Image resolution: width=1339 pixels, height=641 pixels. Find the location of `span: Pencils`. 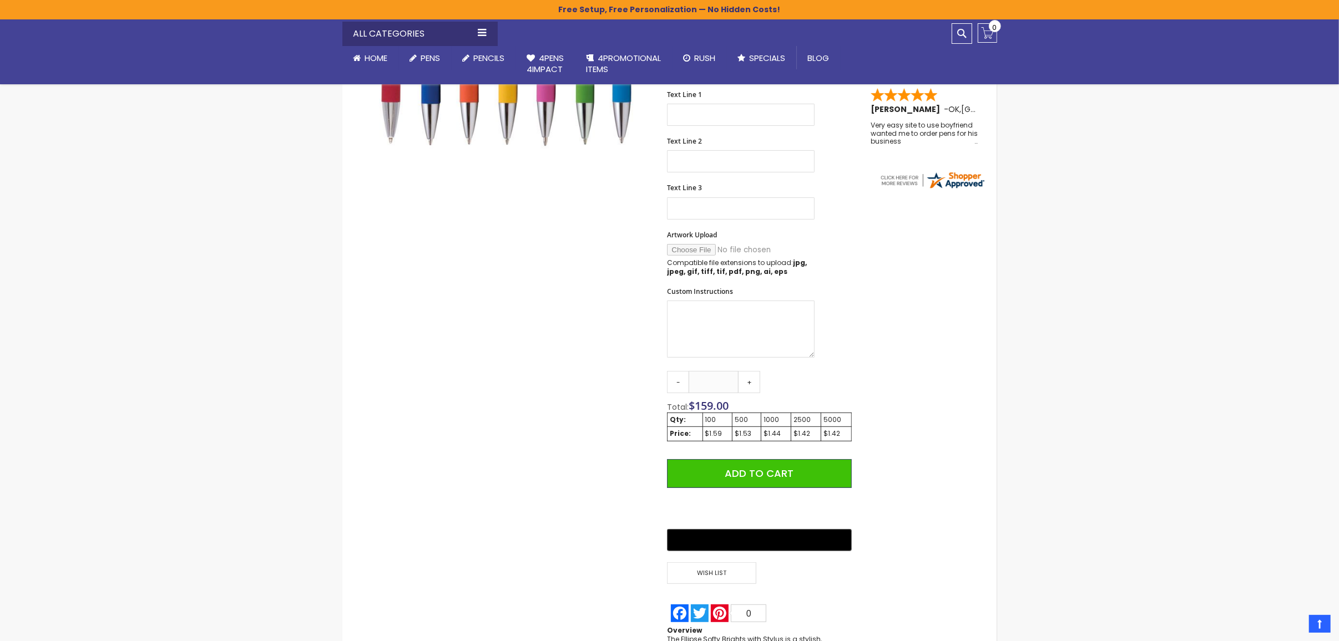

span: Pencils is located at coordinates (489, 58).